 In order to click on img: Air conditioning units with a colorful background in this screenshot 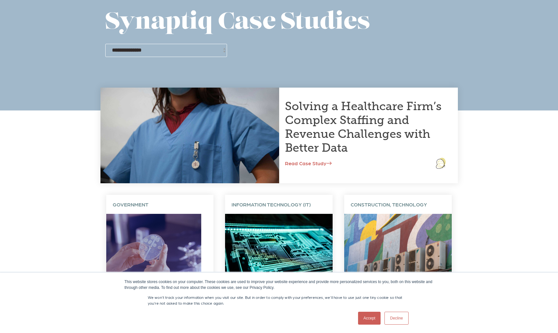, I will do `click(398, 250)`.